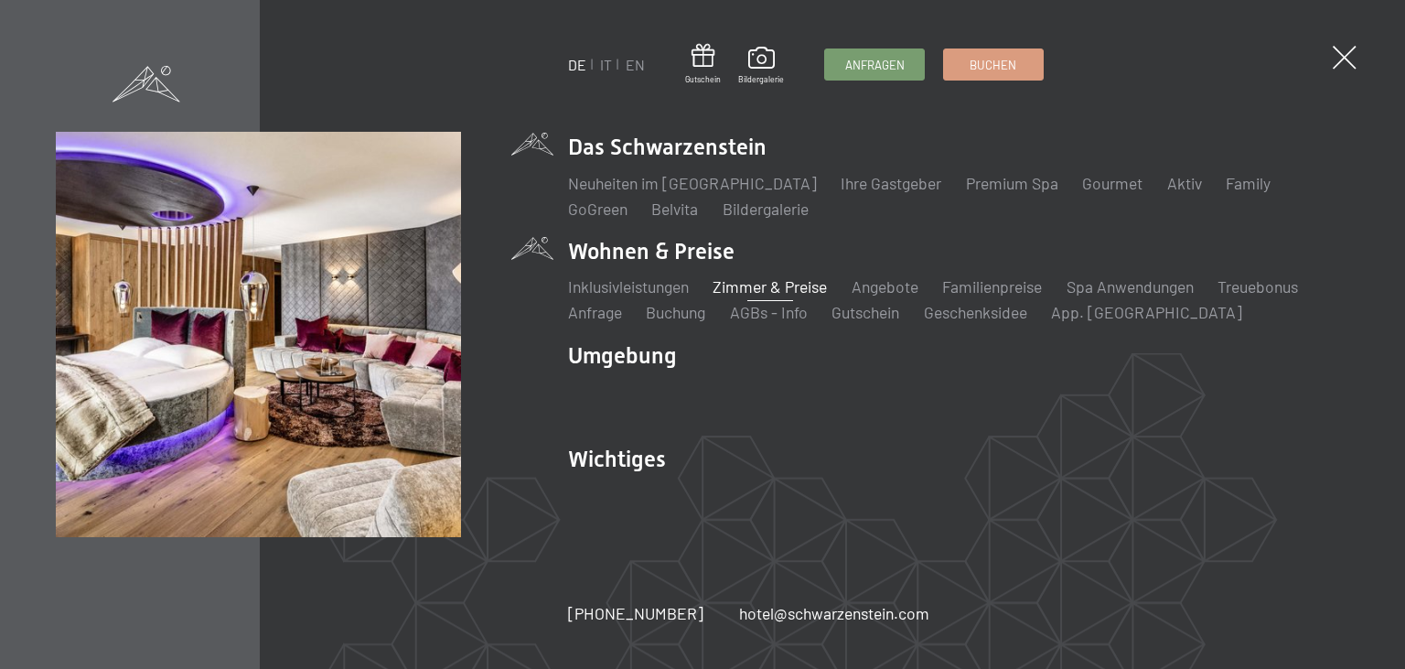 Image resolution: width=1405 pixels, height=669 pixels. What do you see at coordinates (993, 64) in the screenshot?
I see `a: Buchen` at bounding box center [993, 64].